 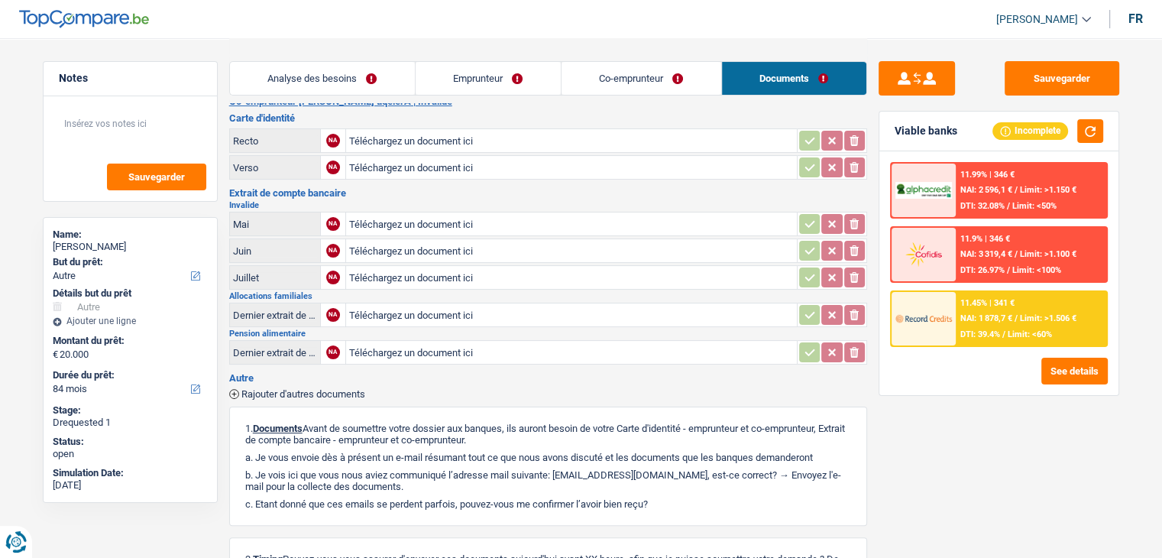 What do you see at coordinates (548, 193) in the screenshot?
I see `h3: Extrait de compte bancaire` at bounding box center [548, 193].